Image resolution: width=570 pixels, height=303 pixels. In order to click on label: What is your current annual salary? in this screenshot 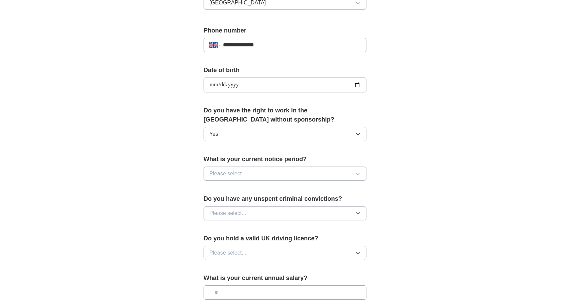, I will do `click(285, 278)`.